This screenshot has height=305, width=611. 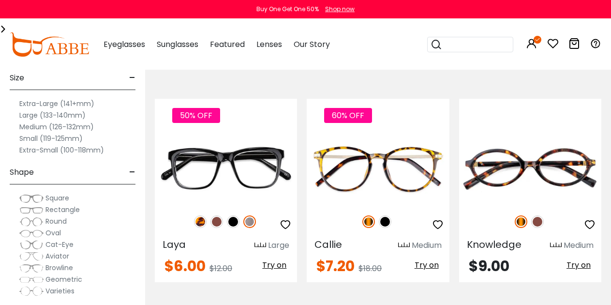 I want to click on img: Rectangle.png, so click(x=31, y=210).